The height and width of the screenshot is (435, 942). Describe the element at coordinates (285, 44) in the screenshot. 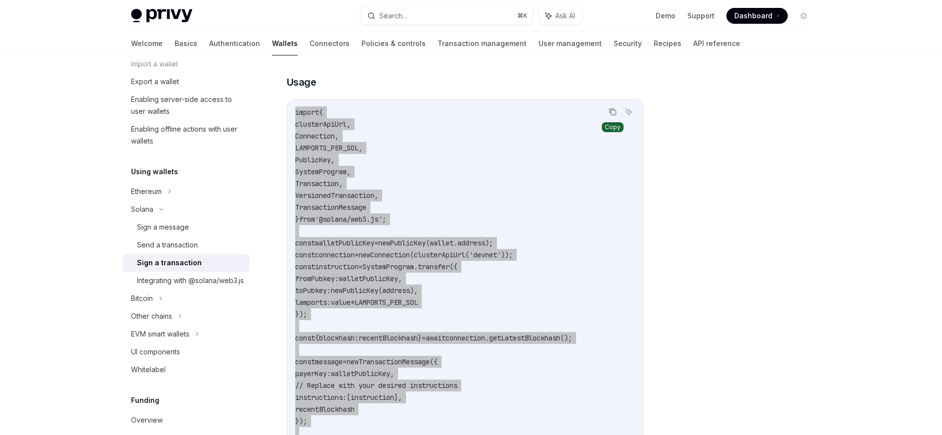

I see `a: Wallets` at that location.